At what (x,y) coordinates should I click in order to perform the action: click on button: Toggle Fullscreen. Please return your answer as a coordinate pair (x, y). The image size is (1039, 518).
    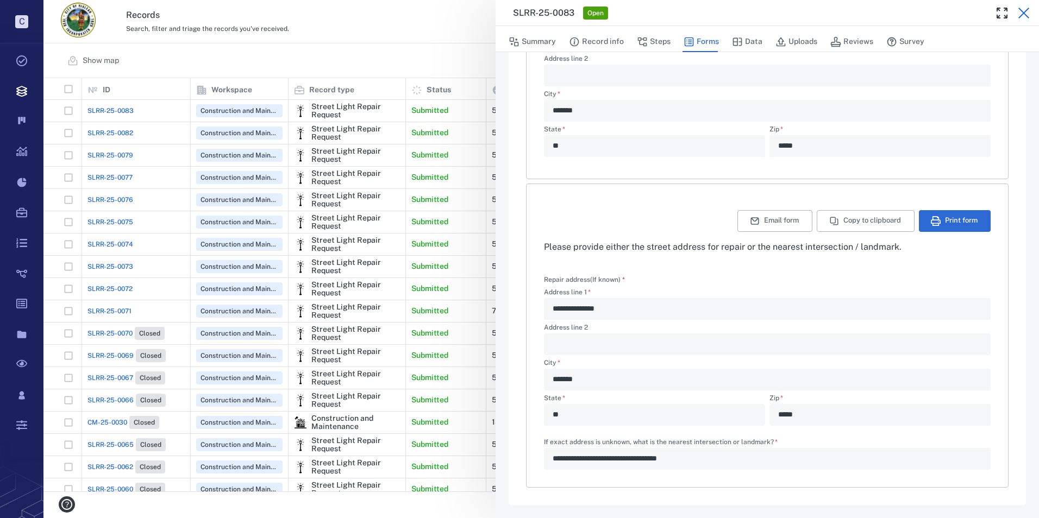
    Looking at the image, I should click on (1002, 13).